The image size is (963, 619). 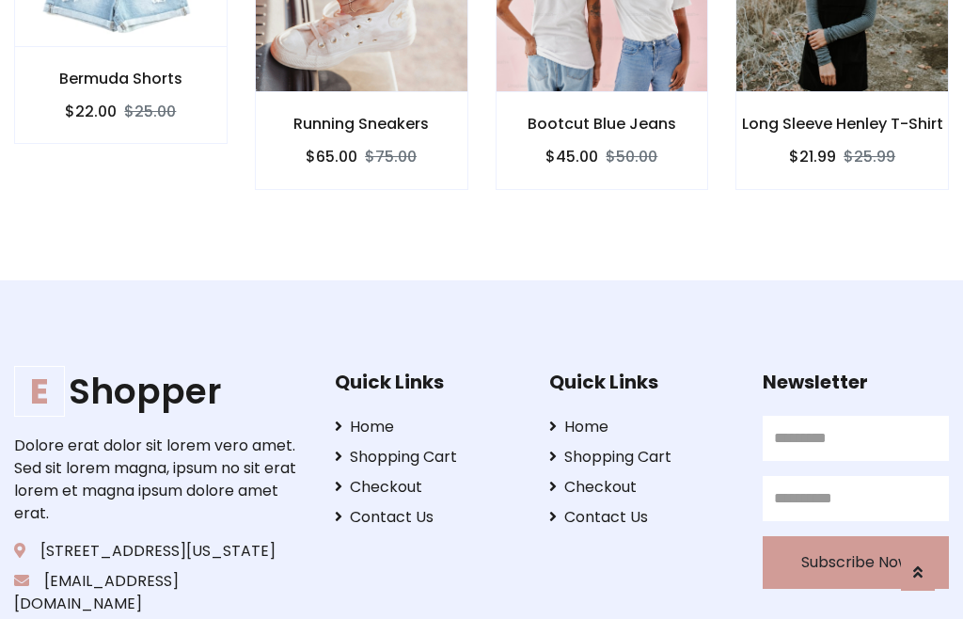 What do you see at coordinates (812, 156) in the screenshot?
I see `h6: $21.99` at bounding box center [812, 156].